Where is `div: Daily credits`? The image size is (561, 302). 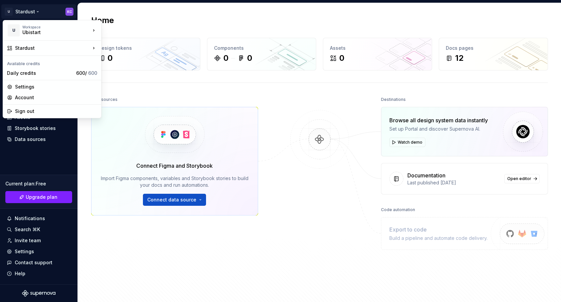 div: Daily credits is located at coordinates (40, 73).